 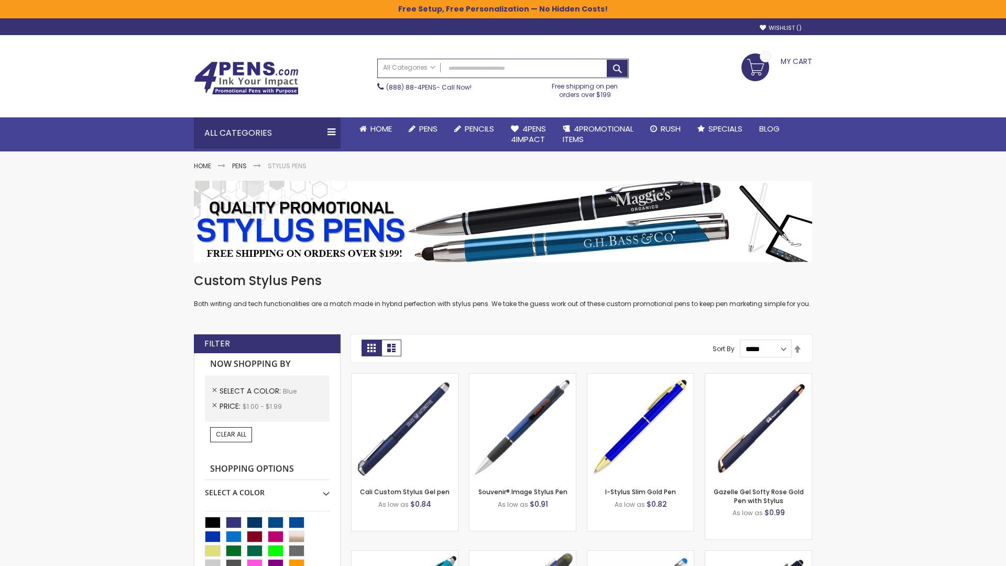 What do you see at coordinates (405, 555) in the screenshot?
I see `a: Neon Stylus Highlighter-Pen Combo-Blue` at bounding box center [405, 555].